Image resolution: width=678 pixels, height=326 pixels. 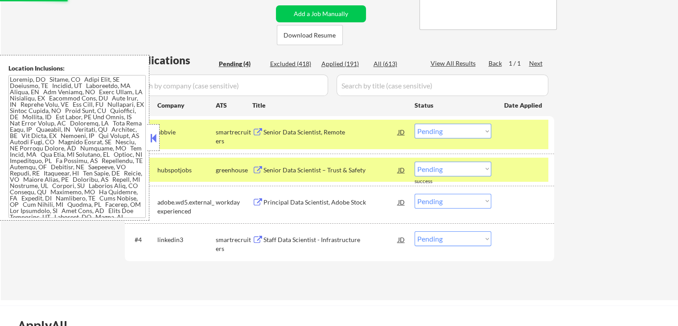 I want to click on div: hubspotjobs, so click(x=186, y=170).